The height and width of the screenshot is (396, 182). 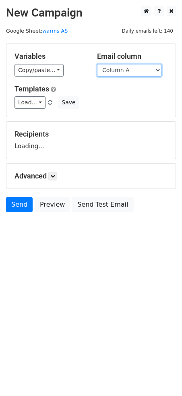 I want to click on div: Chat Widget, so click(x=162, y=376).